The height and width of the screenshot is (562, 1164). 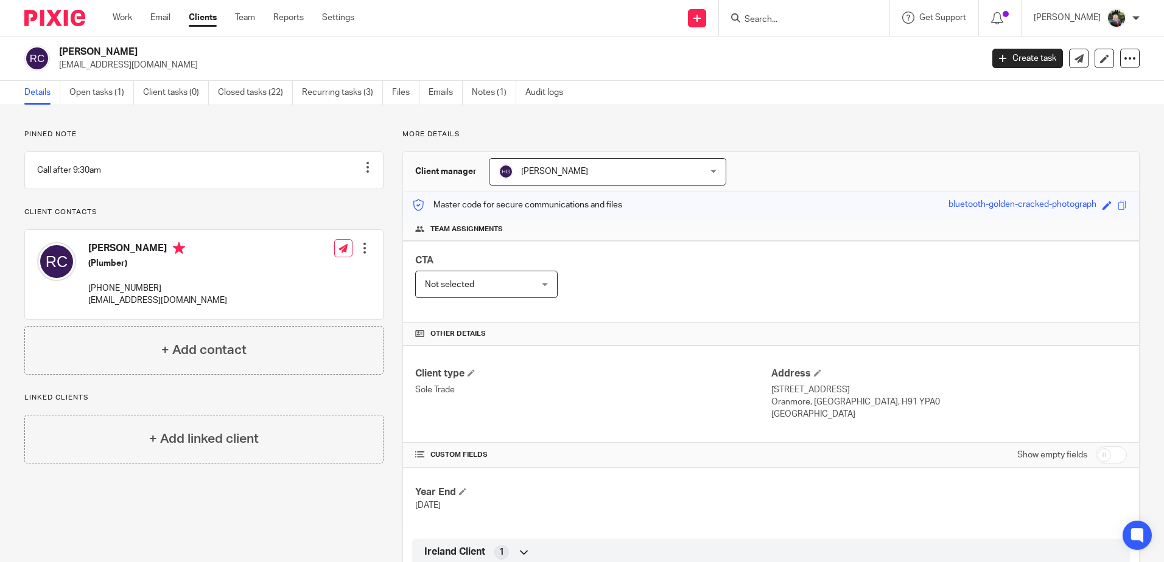 What do you see at coordinates (771, 135) in the screenshot?
I see `p: More details` at bounding box center [771, 135].